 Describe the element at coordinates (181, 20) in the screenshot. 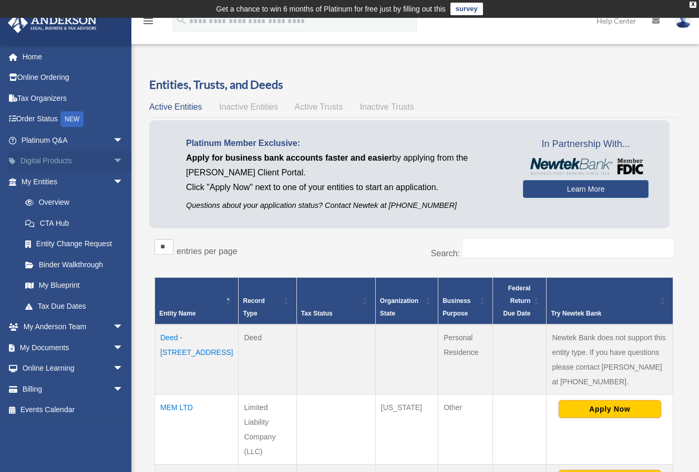

I see `i: search` at that location.